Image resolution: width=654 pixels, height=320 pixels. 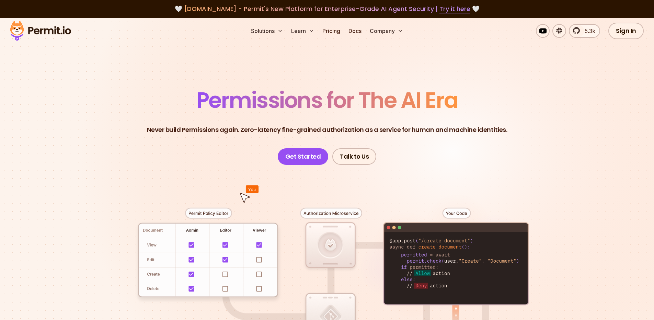 What do you see at coordinates (387, 31) in the screenshot?
I see `button: Company` at bounding box center [387, 31].